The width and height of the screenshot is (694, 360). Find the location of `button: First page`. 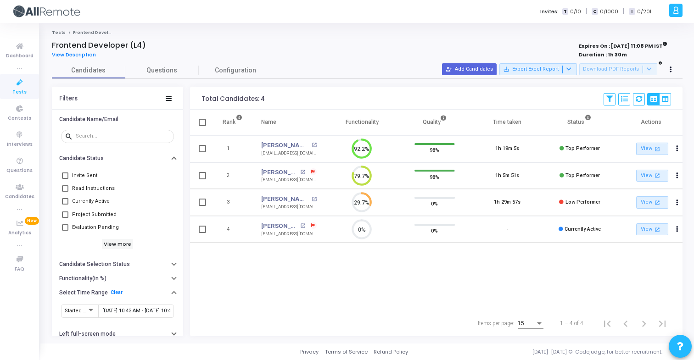

button: First page is located at coordinates (607, 324).